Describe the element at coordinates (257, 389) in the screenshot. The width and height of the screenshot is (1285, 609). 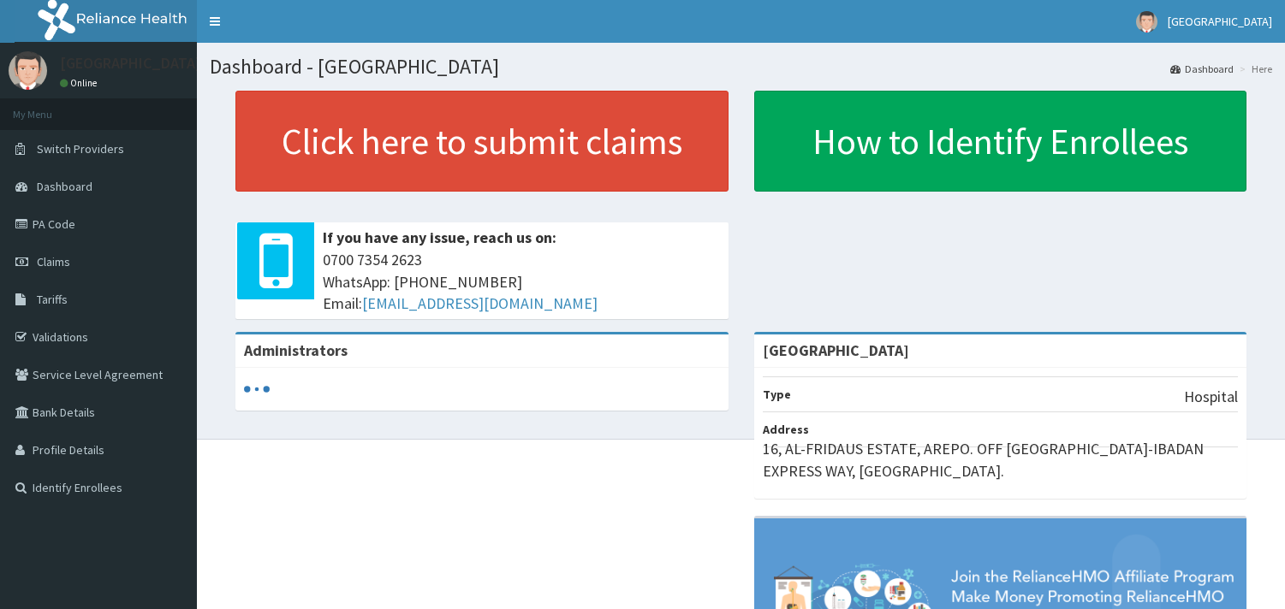
I see `svg: audio-loading` at that location.